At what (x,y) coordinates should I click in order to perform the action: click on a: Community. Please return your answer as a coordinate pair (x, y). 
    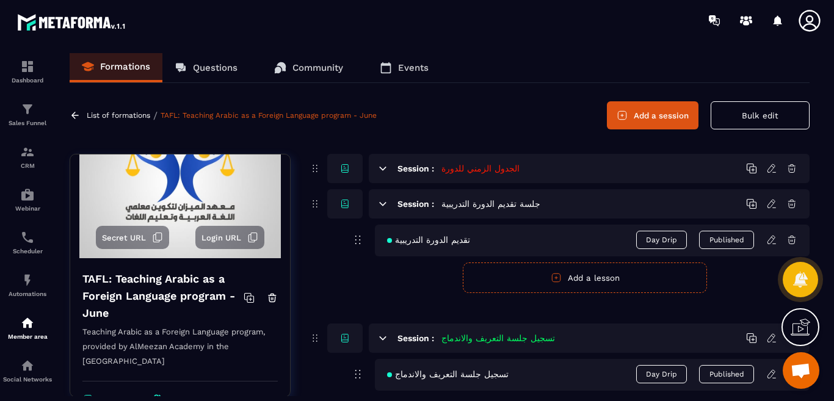
    Looking at the image, I should click on (308, 68).